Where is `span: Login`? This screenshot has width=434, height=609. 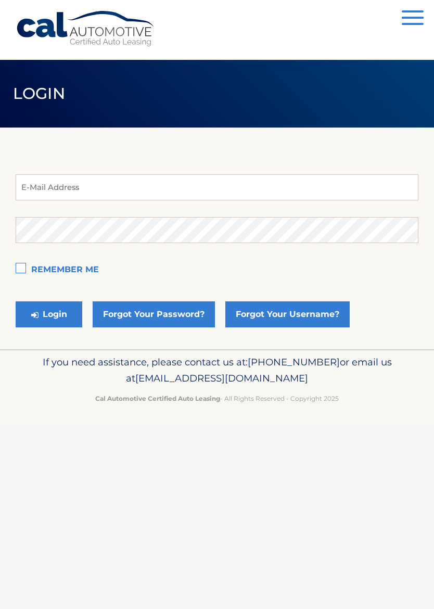
span: Login is located at coordinates (39, 93).